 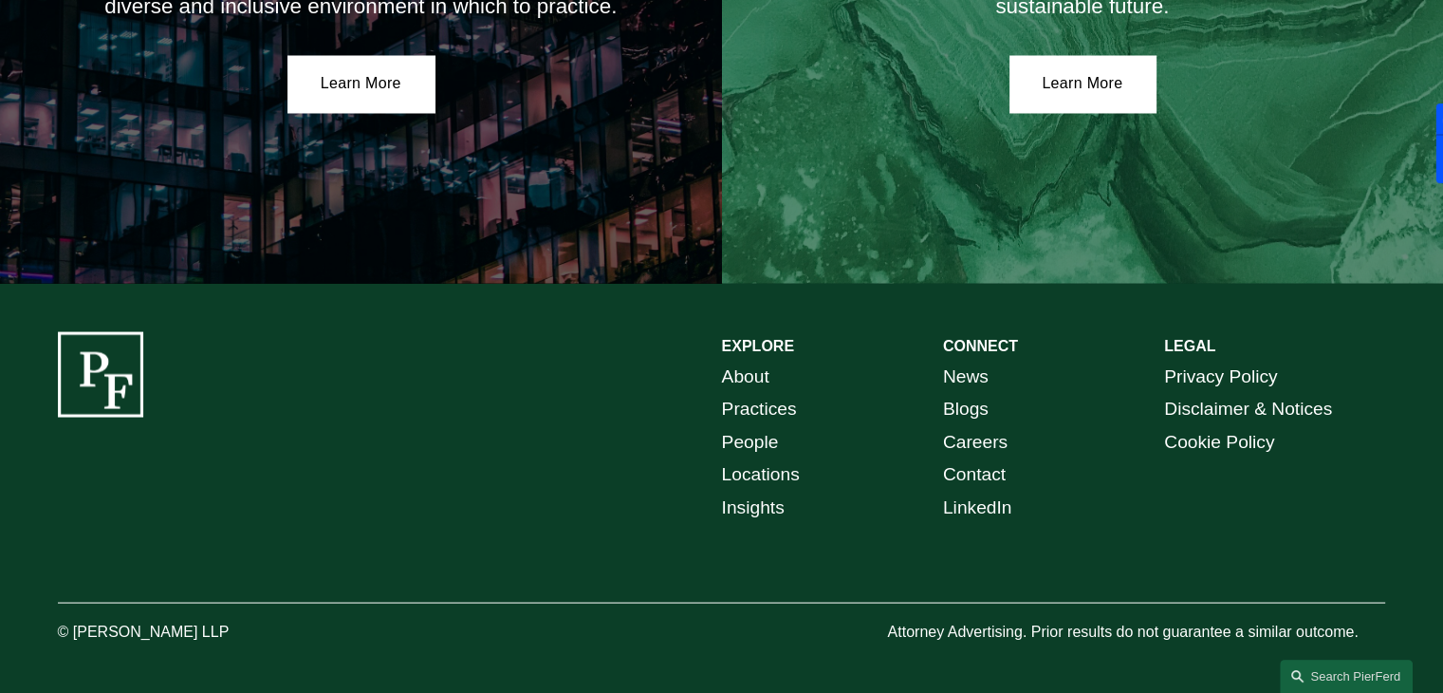 I want to click on a: About, so click(x=746, y=376).